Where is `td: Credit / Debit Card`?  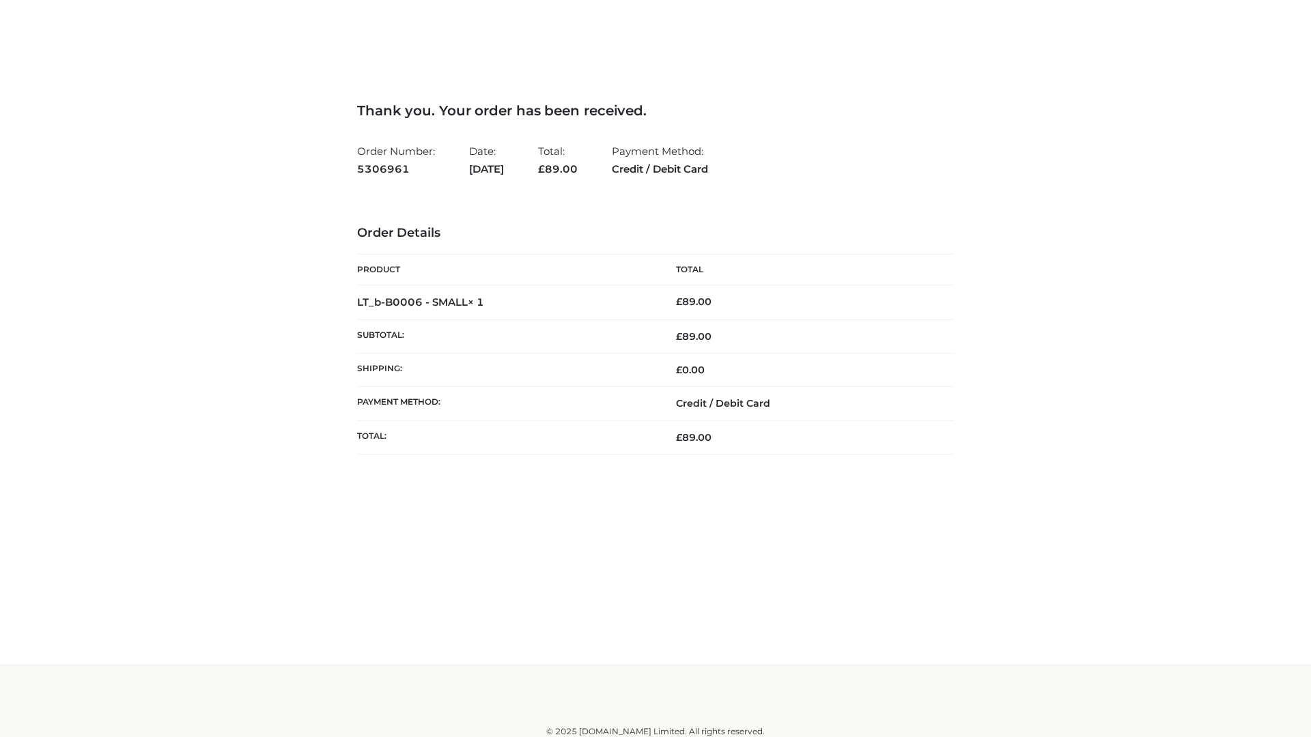 td: Credit / Debit Card is located at coordinates (804, 403).